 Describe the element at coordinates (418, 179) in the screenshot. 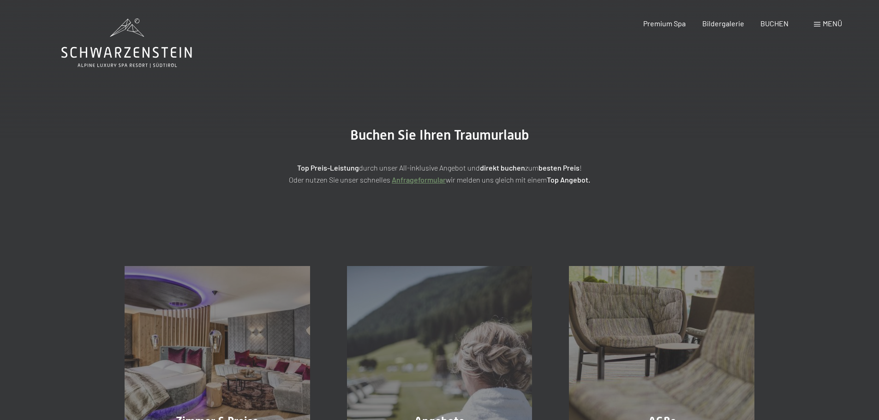

I see `a: Anfrageformular` at that location.